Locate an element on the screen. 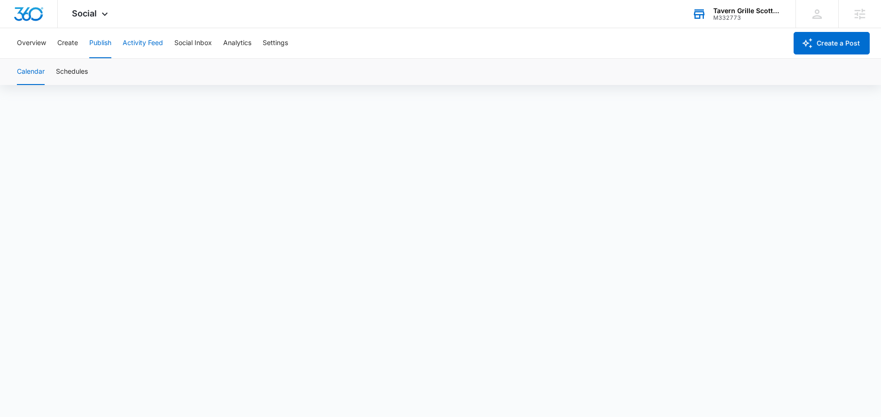  button: Activity Feed is located at coordinates (143, 43).